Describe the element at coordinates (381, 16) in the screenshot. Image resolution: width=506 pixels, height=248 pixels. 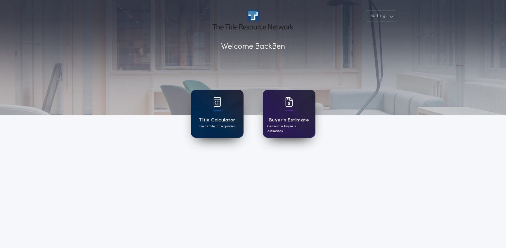
I see `button: Settings` at that location.